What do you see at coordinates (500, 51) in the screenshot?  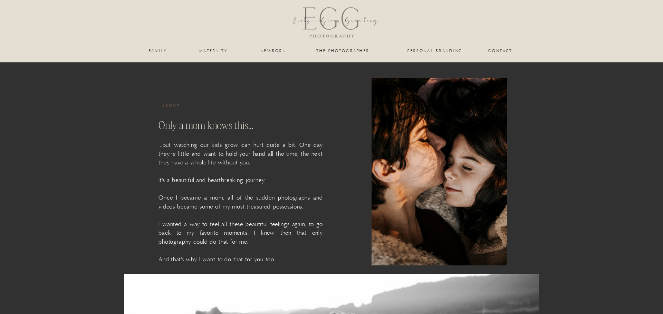 I see `nav: Contact` at bounding box center [500, 51].